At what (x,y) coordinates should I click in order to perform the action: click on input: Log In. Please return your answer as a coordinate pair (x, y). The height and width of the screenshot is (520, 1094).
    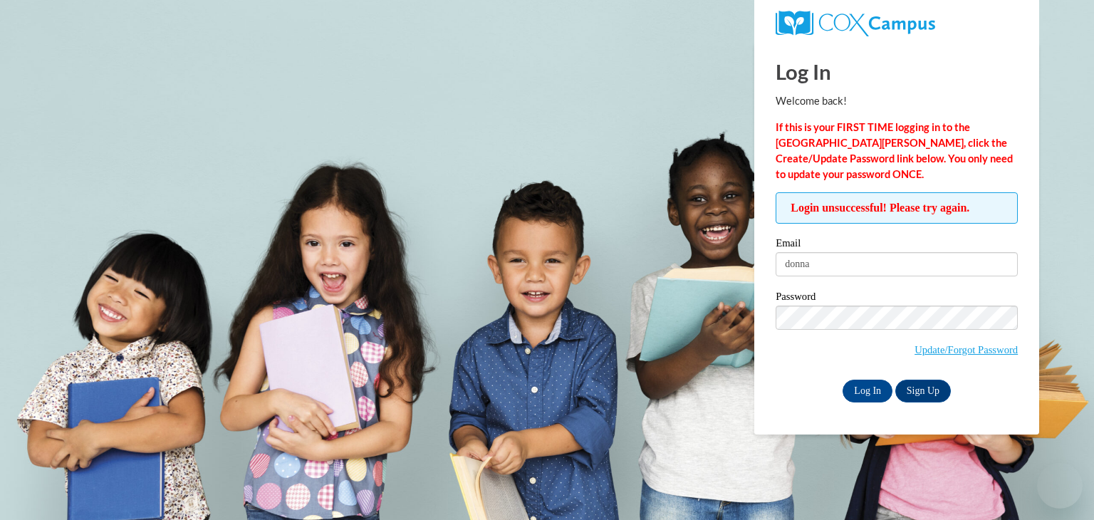
    Looking at the image, I should click on (867, 391).